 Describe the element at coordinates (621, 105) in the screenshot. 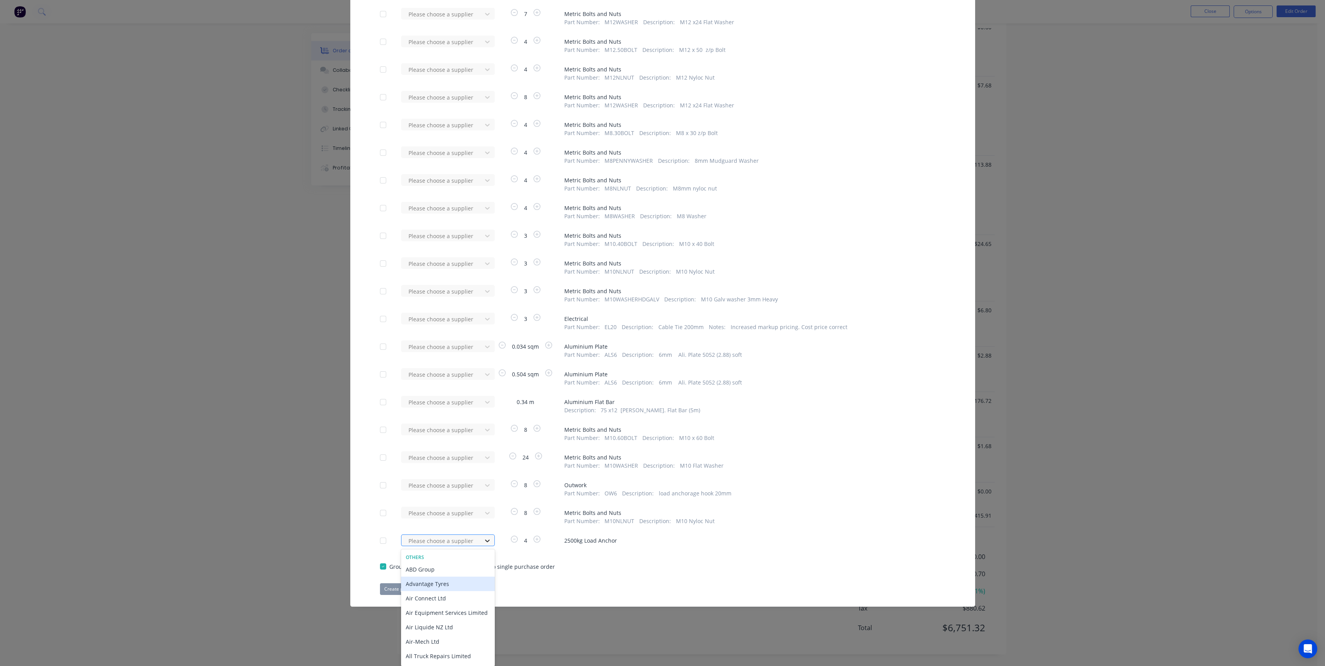

I see `span: M12WASHER` at that location.